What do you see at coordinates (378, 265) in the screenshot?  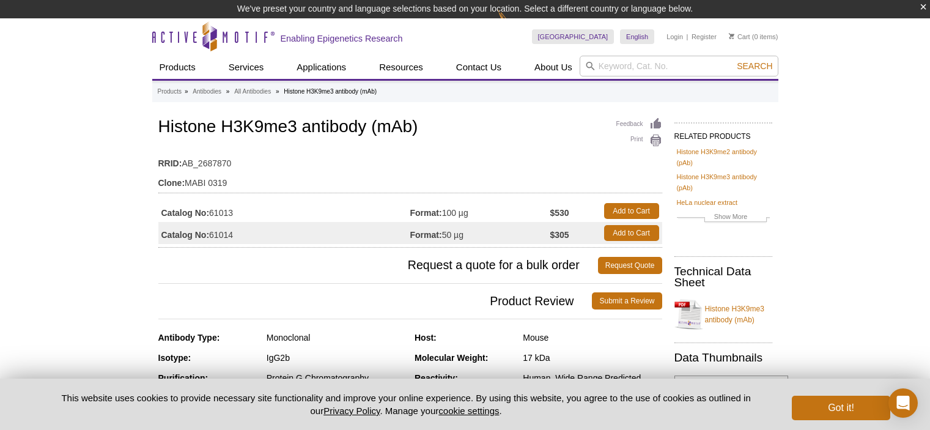 I see `span: Request a quote for a bulk order` at bounding box center [378, 265].